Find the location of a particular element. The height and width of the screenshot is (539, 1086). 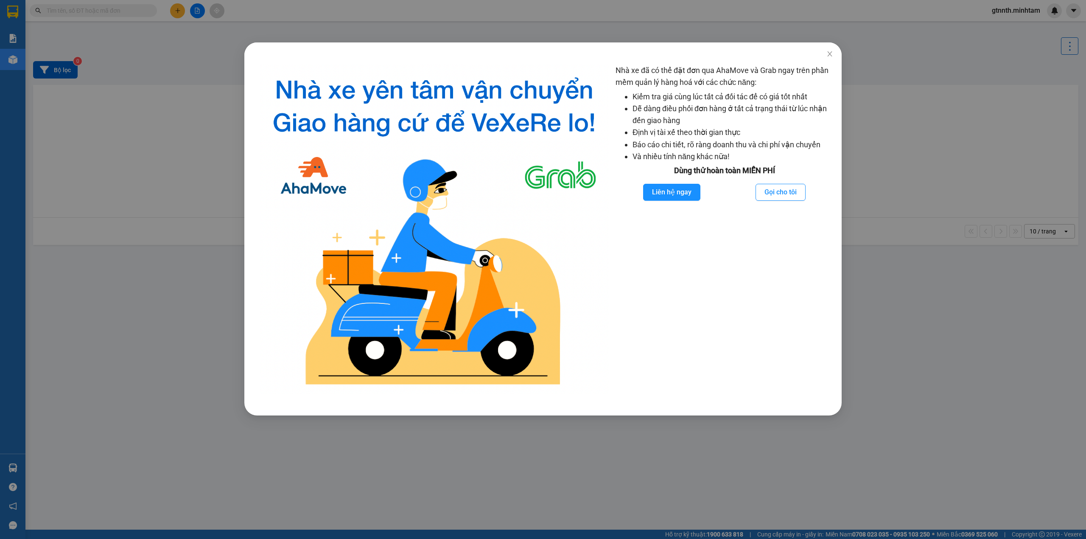

li: Báo cáo chi tiết, rõ ràng doanh thu và chi phí vận chuyển is located at coordinates (732, 145).